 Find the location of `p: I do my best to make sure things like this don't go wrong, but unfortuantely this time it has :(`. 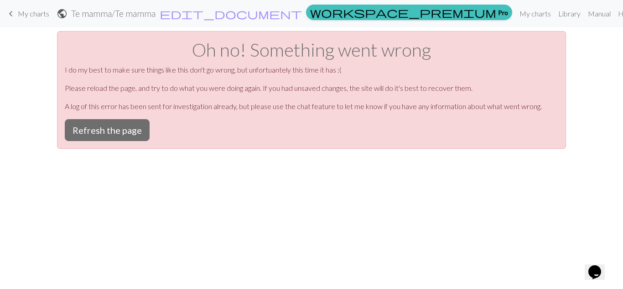

p: I do my best to make sure things like this don't go wrong, but unfortuantely this time it has :( is located at coordinates (311, 70).